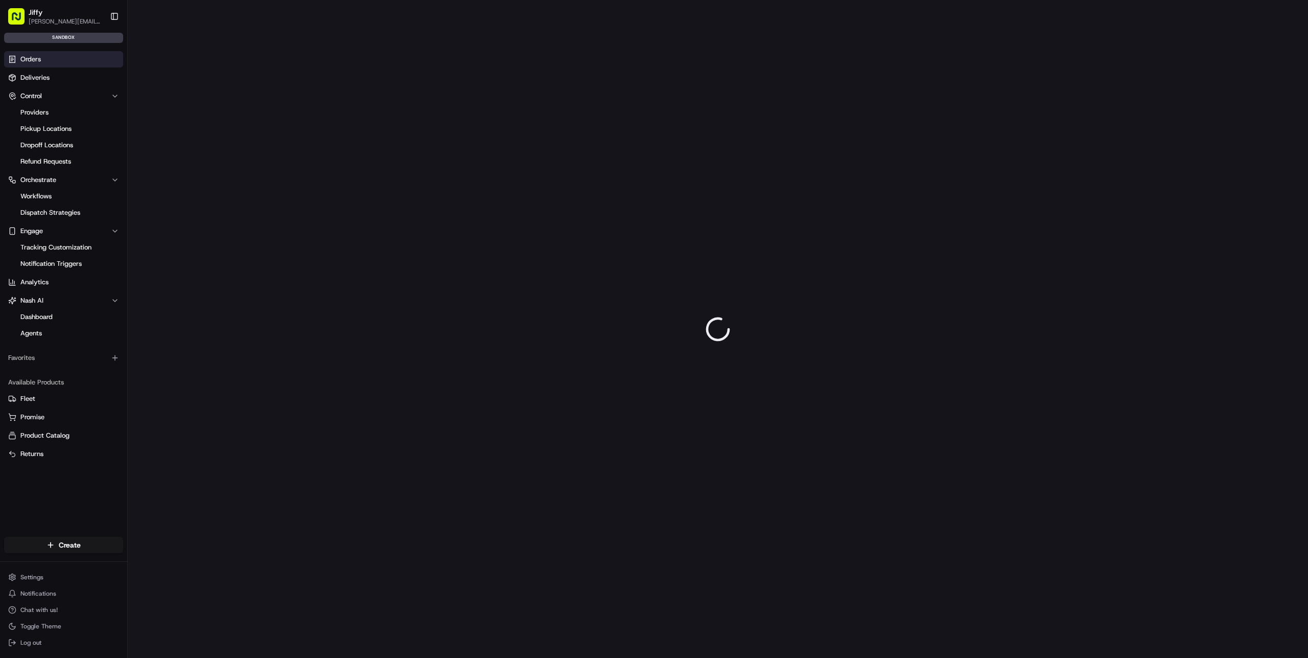 The image size is (1308, 658). Describe the element at coordinates (63, 161) in the screenshot. I see `a: Refund Requests` at that location.